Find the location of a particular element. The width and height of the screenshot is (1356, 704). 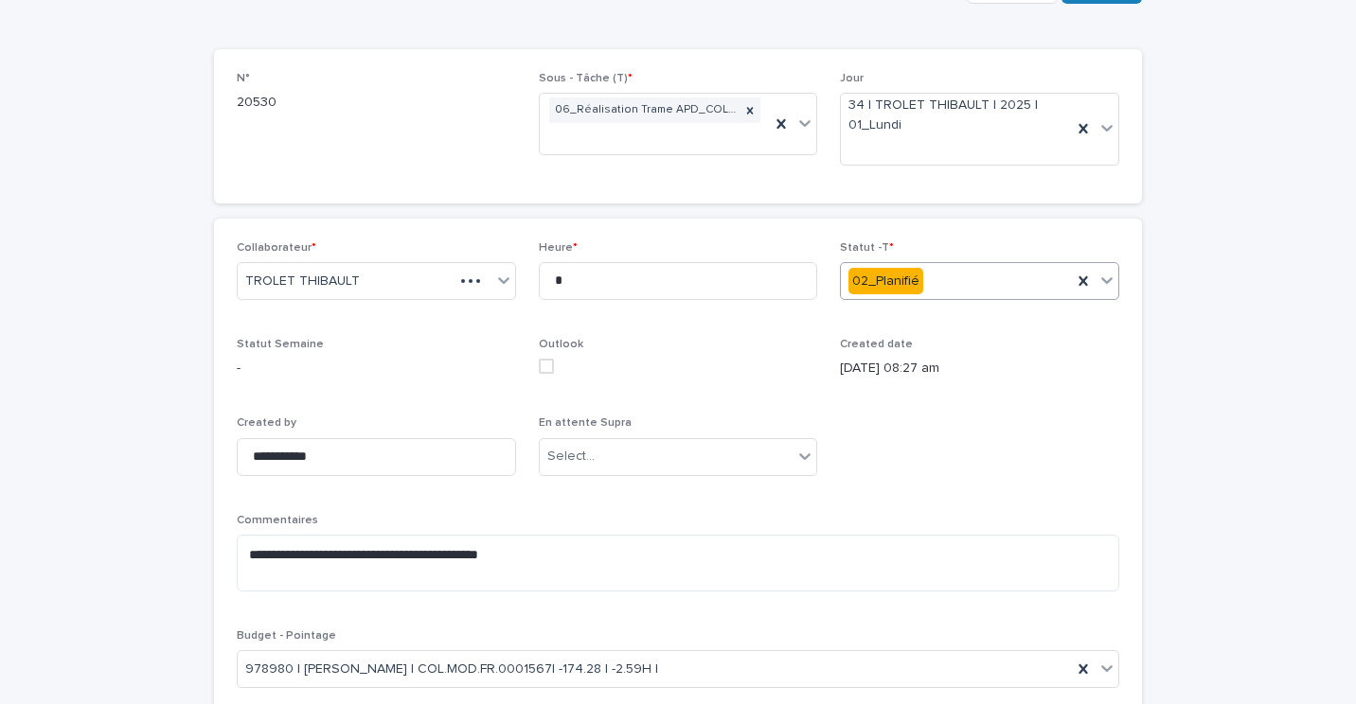

span: Sous - Tâche (T) is located at coordinates (585, 79).